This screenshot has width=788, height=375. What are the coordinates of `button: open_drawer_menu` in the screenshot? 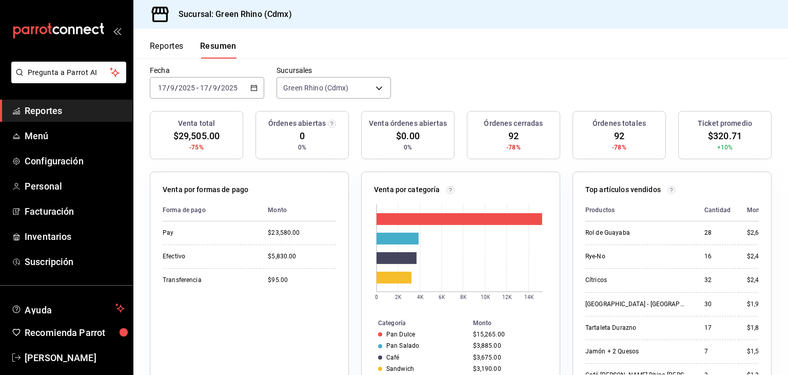 It's located at (117, 31).